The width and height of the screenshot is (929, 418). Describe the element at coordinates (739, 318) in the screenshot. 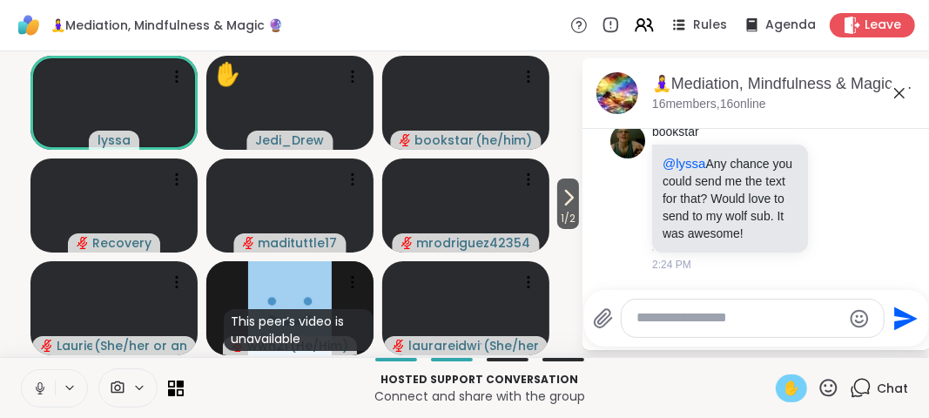

I see `textarea: Type your message` at that location.